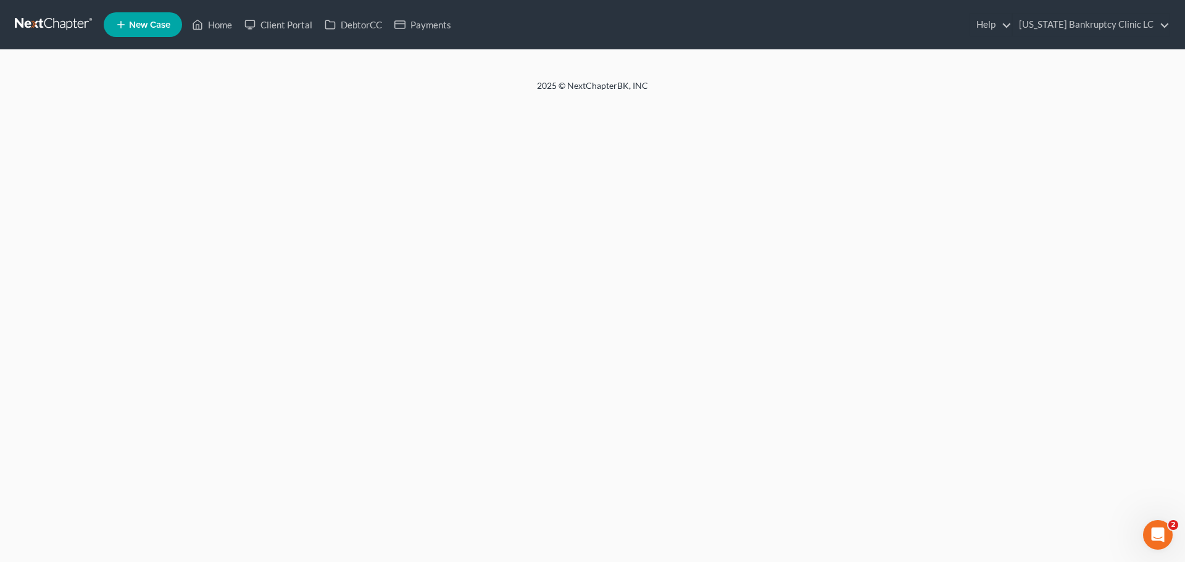  What do you see at coordinates (593, 91) in the screenshot?
I see `div: 2025 © NextChapterBK, INC` at bounding box center [593, 91].